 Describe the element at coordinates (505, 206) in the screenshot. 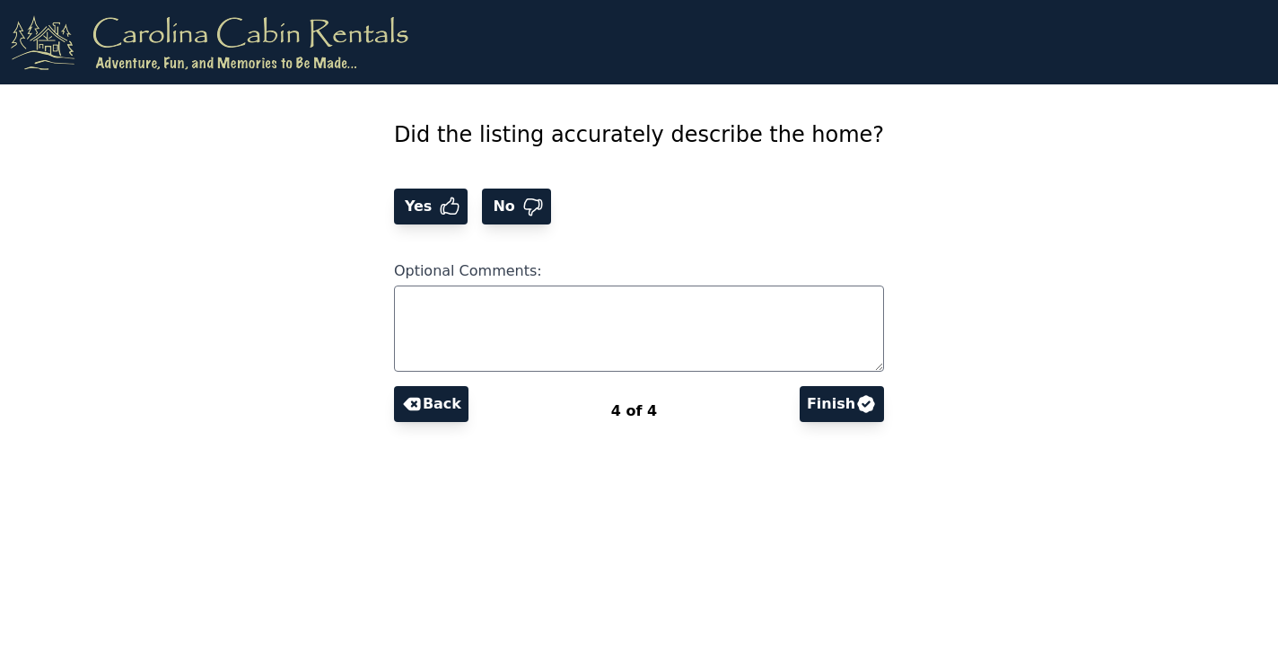

I see `span: No` at that location.